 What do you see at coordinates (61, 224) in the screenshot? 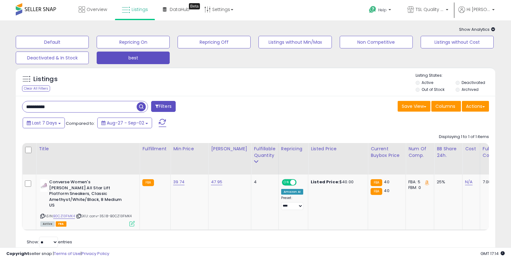
I see `span: FBA` at bounding box center [61, 224].